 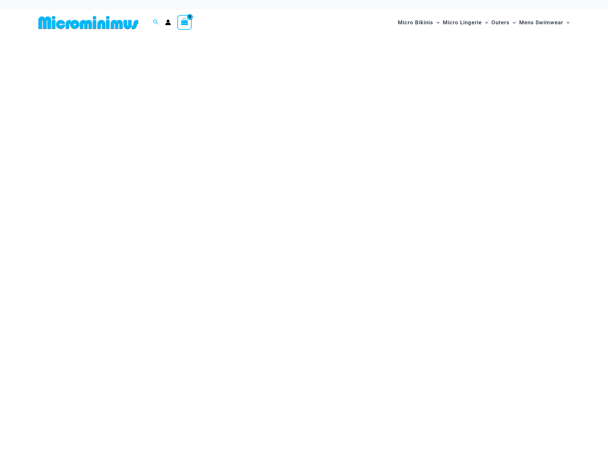 What do you see at coordinates (168, 22) in the screenshot?
I see `a: Account icon link` at bounding box center [168, 22].